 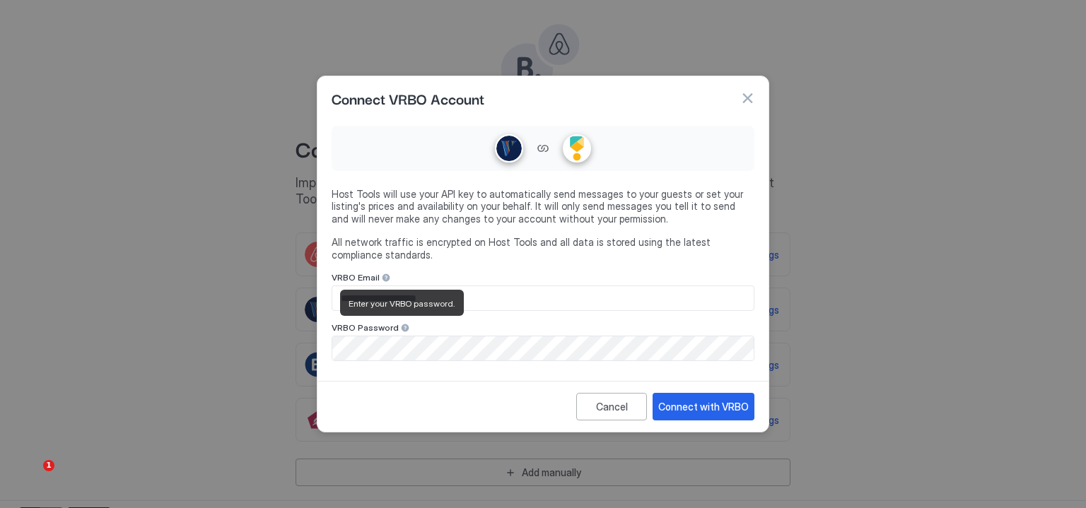 I want to click on span: Enter your VRBO password., so click(x=402, y=303).